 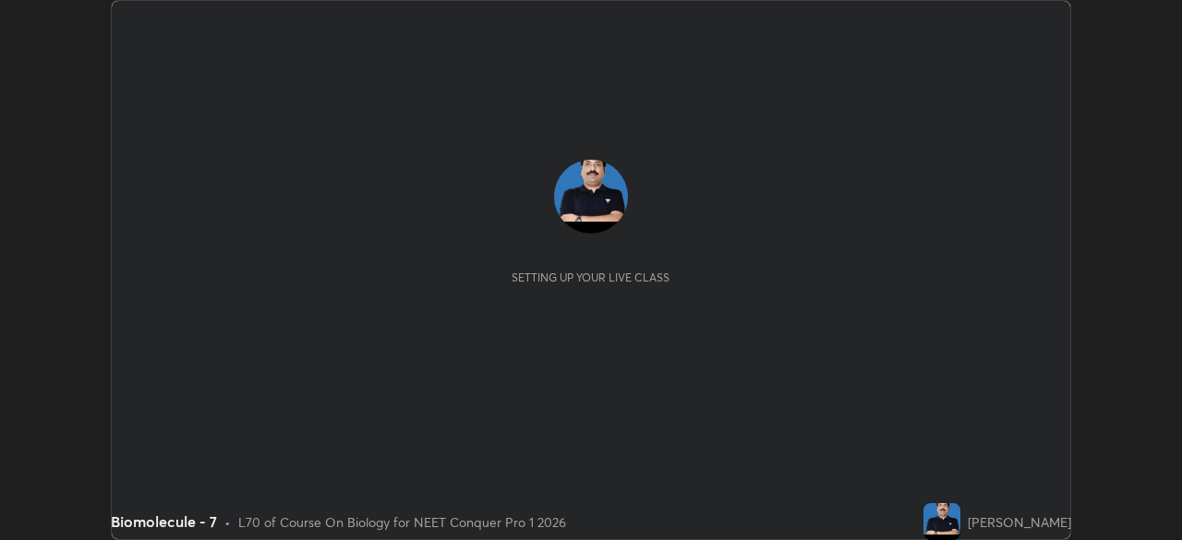 I want to click on div: Setting up your live class, so click(x=590, y=277).